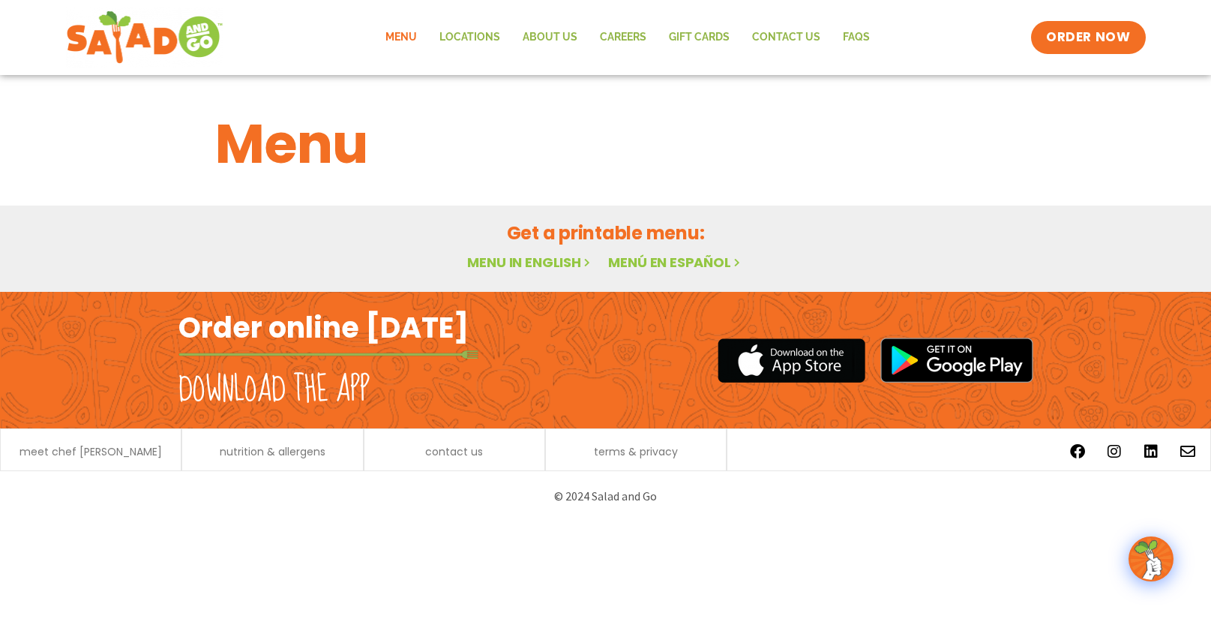 This screenshot has width=1211, height=619. Describe the element at coordinates (623, 38) in the screenshot. I see `a: Careers` at that location.